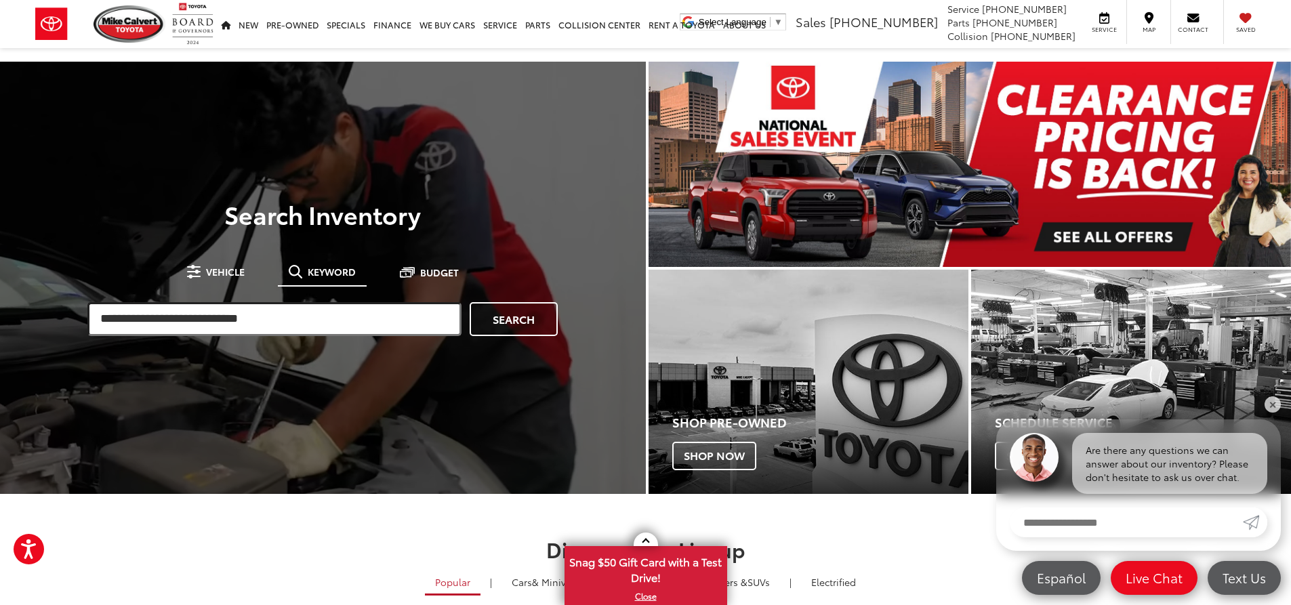  Describe the element at coordinates (1246, 29) in the screenshot. I see `span: Saved` at that location.